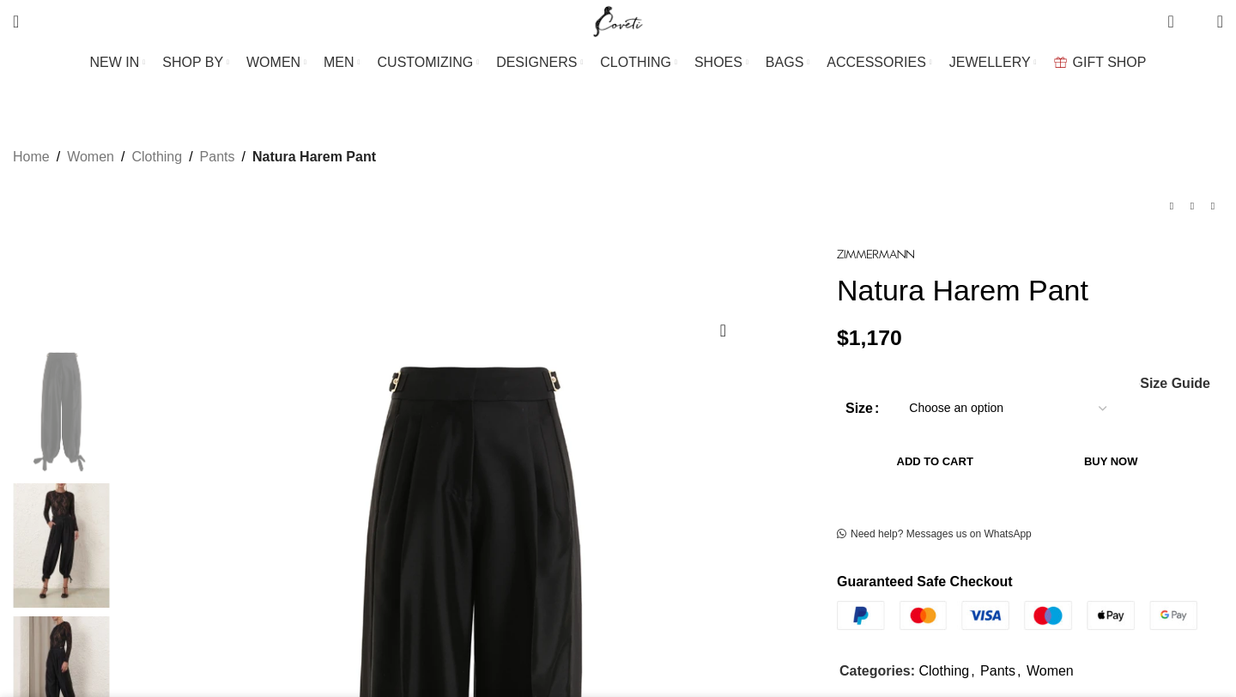 The width and height of the screenshot is (1236, 697). What do you see at coordinates (635, 62) in the screenshot?
I see `span: CLOTHING` at bounding box center [635, 62].